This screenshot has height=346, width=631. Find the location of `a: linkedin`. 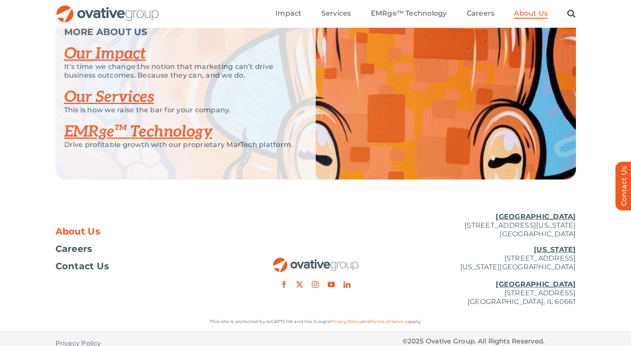

a: linkedin is located at coordinates (347, 285).